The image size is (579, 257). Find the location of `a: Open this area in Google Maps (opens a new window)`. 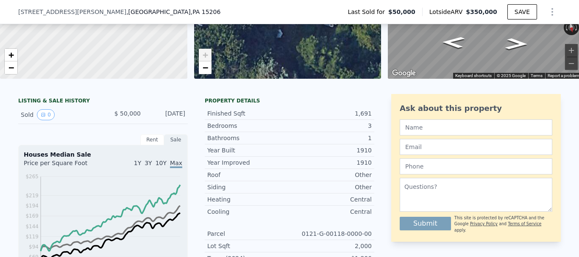

a: Open this area in Google Maps (opens a new window) is located at coordinates (404, 73).